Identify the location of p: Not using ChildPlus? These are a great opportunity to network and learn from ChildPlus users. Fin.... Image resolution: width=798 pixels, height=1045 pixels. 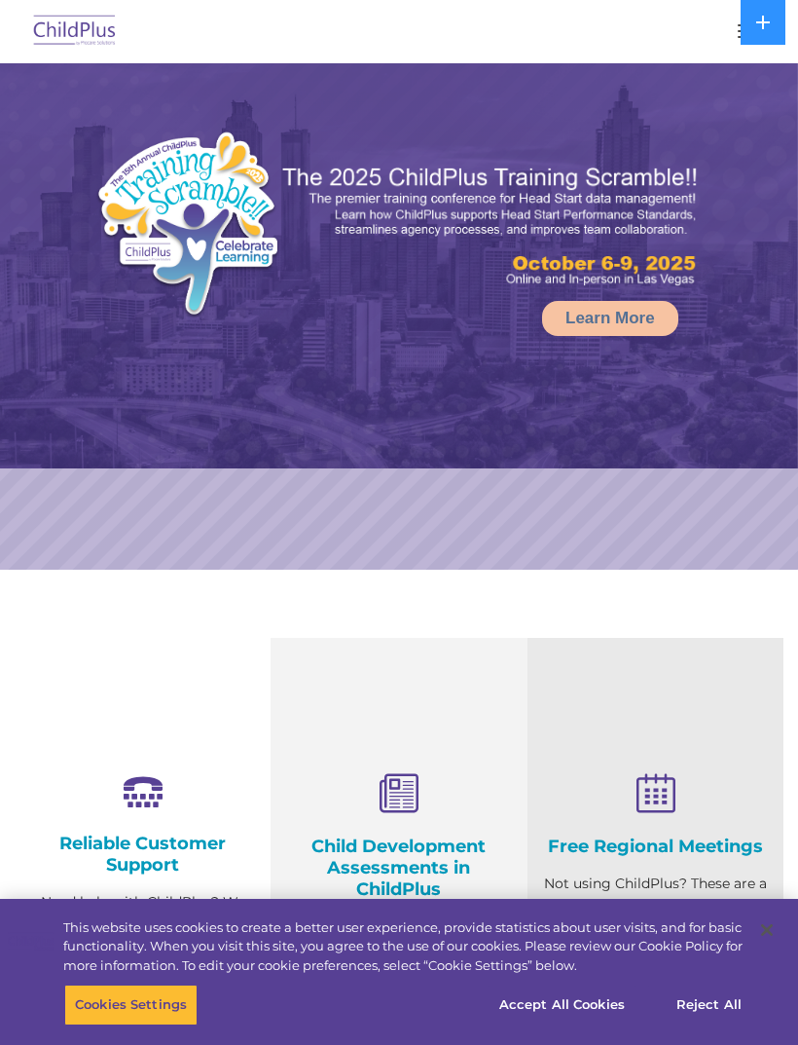
(655, 932).